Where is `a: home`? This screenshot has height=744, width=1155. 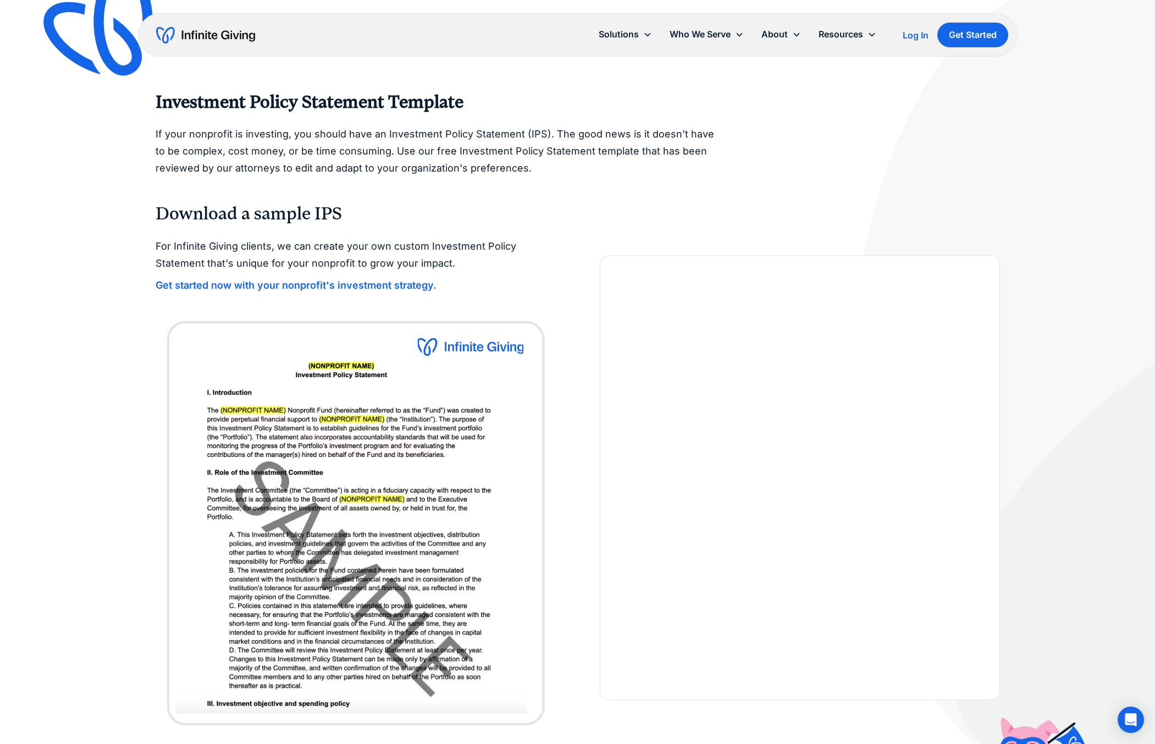 a: home is located at coordinates (206, 35).